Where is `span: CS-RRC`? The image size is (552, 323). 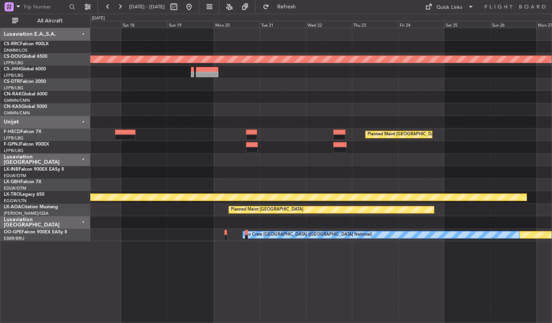 span: CS-RRC is located at coordinates (12, 44).